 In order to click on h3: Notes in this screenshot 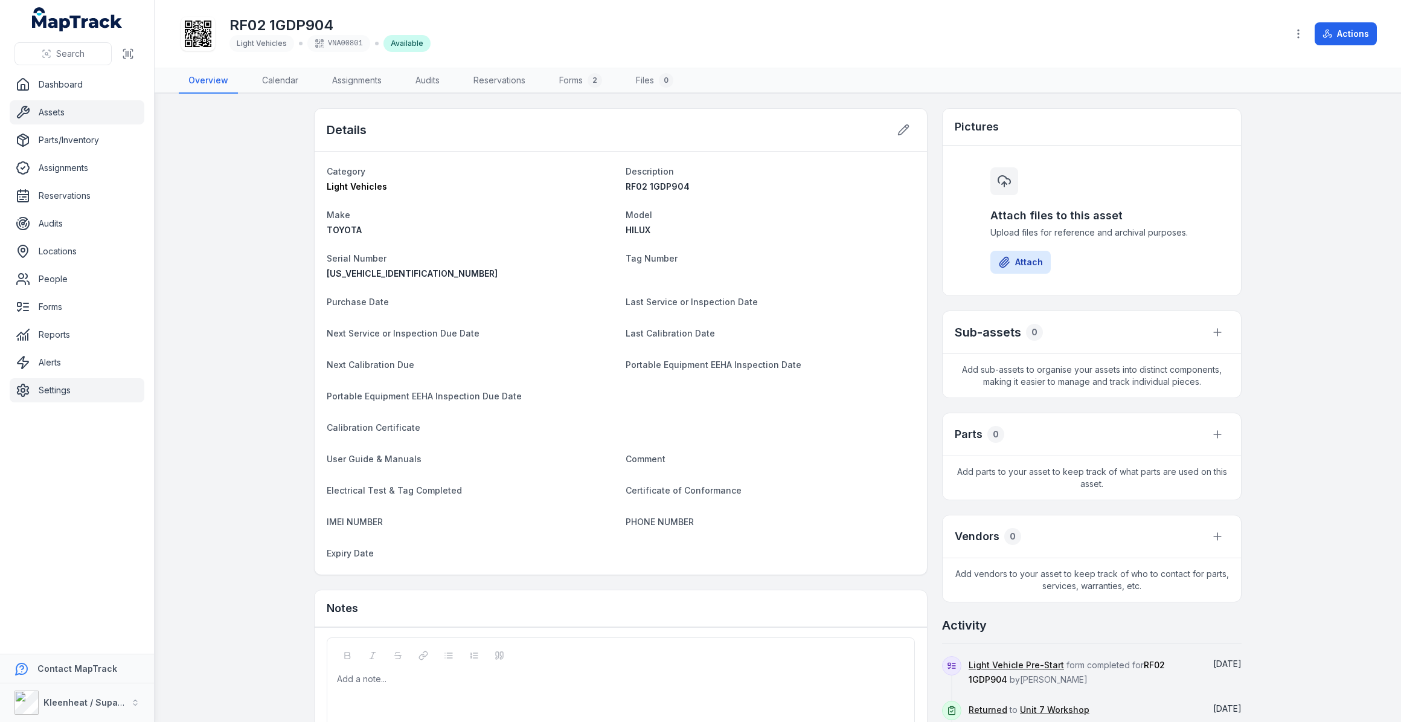, I will do `click(342, 608)`.